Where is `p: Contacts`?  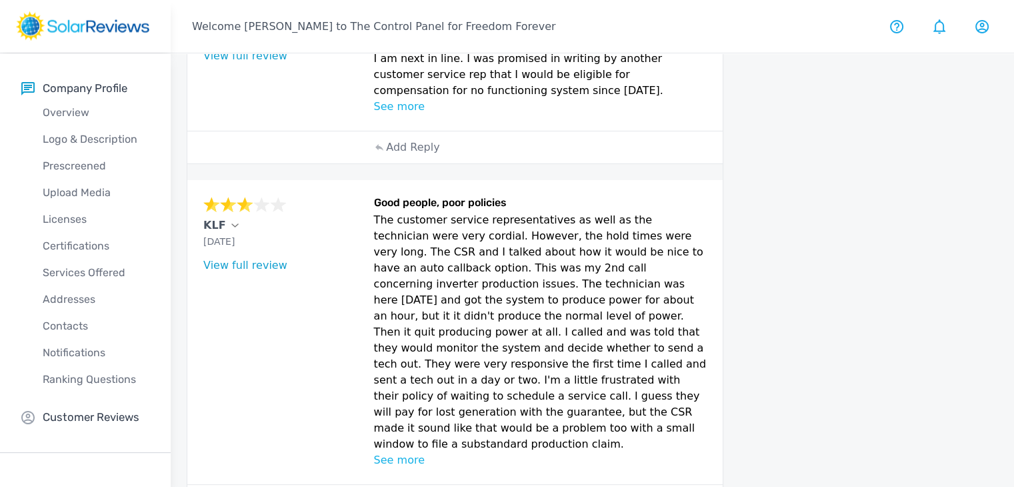 p: Contacts is located at coordinates (96, 326).